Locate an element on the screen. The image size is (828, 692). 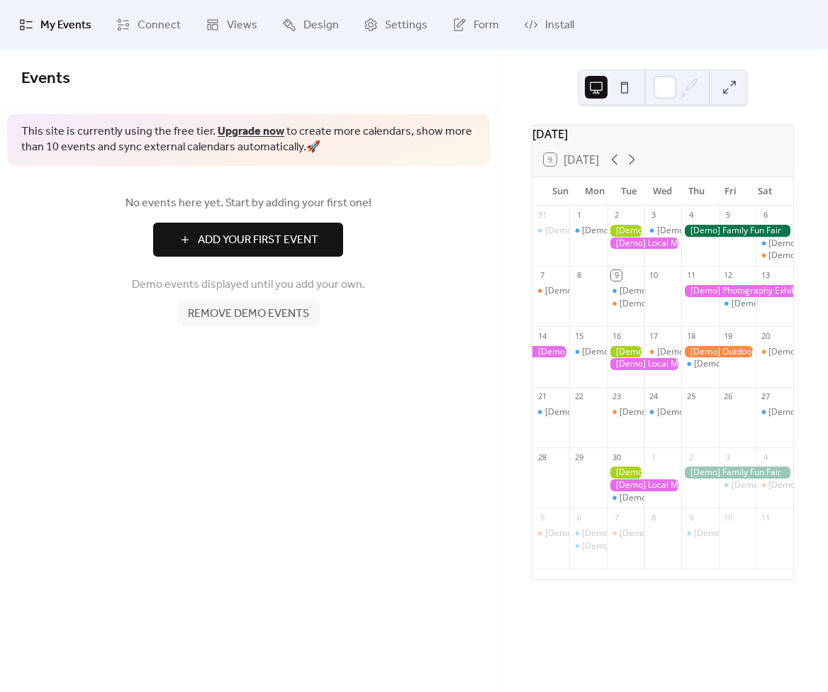
div: 19 is located at coordinates (728, 335).